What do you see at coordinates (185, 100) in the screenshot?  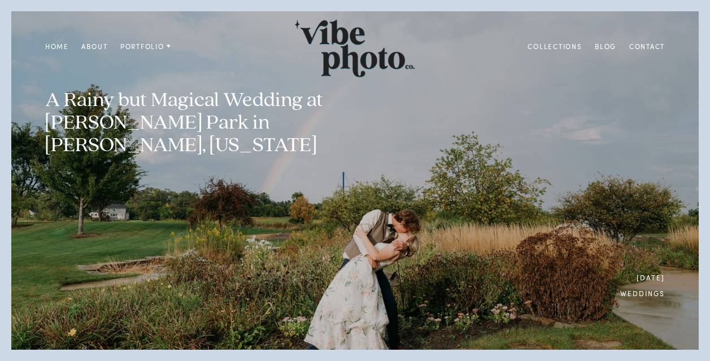 I see `span: Magical` at bounding box center [185, 100].